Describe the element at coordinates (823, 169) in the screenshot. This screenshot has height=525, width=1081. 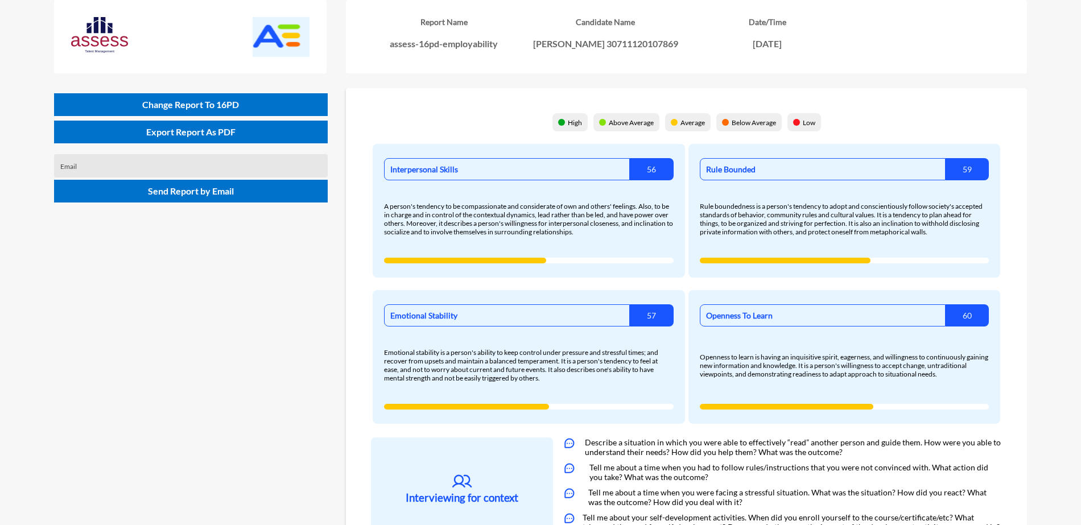
I see `h3: Rule Bounded` at that location.